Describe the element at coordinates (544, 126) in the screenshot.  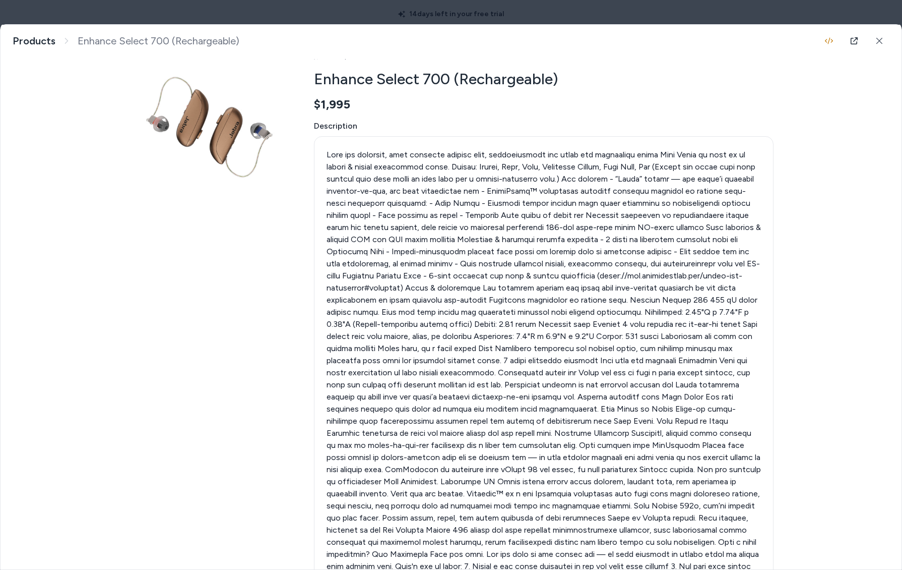
I see `span: Description` at that location.